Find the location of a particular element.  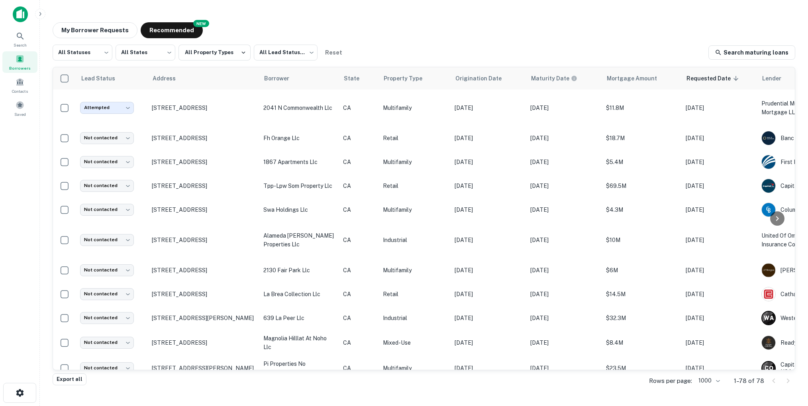

p: $4.3M is located at coordinates (642, 210).